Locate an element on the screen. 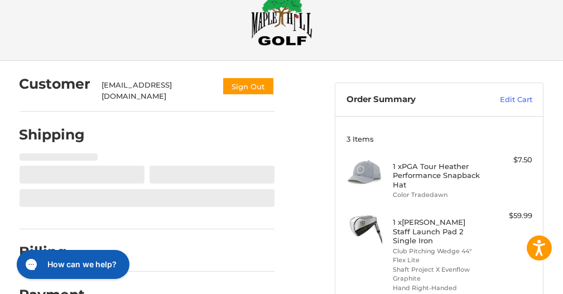 The image size is (563, 294). button: Sign Out is located at coordinates (248, 86).